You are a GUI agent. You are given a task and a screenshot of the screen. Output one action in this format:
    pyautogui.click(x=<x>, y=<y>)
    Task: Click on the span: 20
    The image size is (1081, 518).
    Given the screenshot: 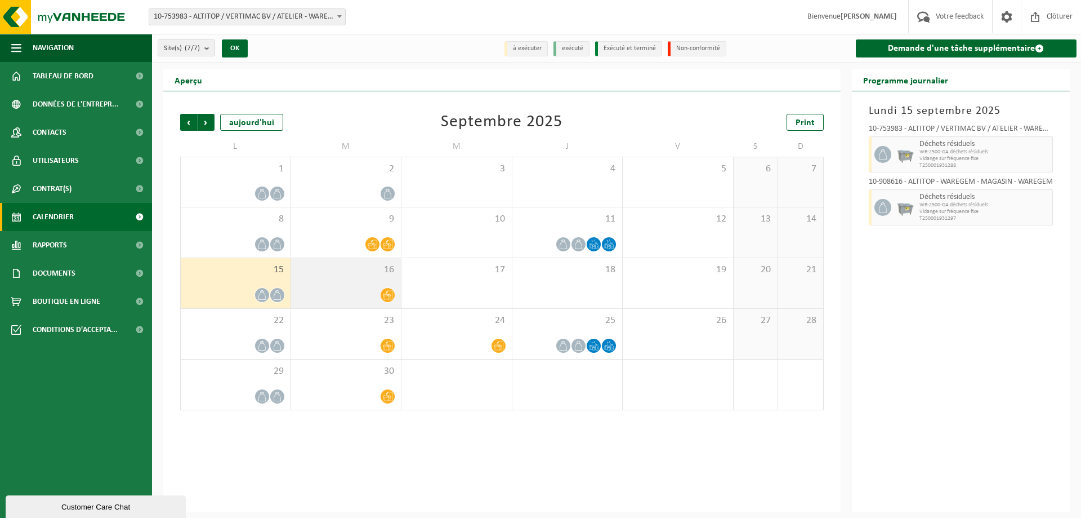 What is the action you would take?
    pyautogui.click(x=756, y=270)
    